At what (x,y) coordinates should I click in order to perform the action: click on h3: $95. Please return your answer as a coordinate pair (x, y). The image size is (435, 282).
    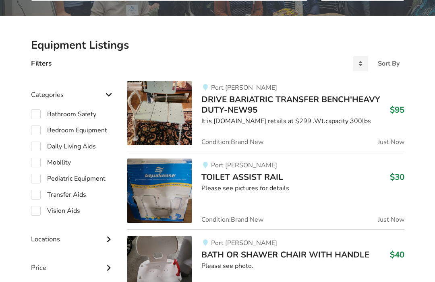
    Looking at the image, I should click on (397, 110).